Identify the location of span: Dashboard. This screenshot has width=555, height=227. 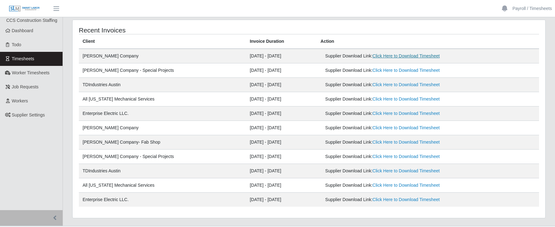
(23, 31).